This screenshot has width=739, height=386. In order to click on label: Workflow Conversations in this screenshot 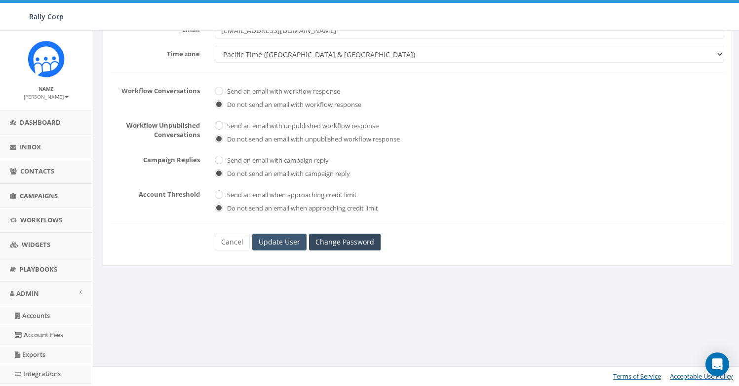, I will do `click(155, 89)`.